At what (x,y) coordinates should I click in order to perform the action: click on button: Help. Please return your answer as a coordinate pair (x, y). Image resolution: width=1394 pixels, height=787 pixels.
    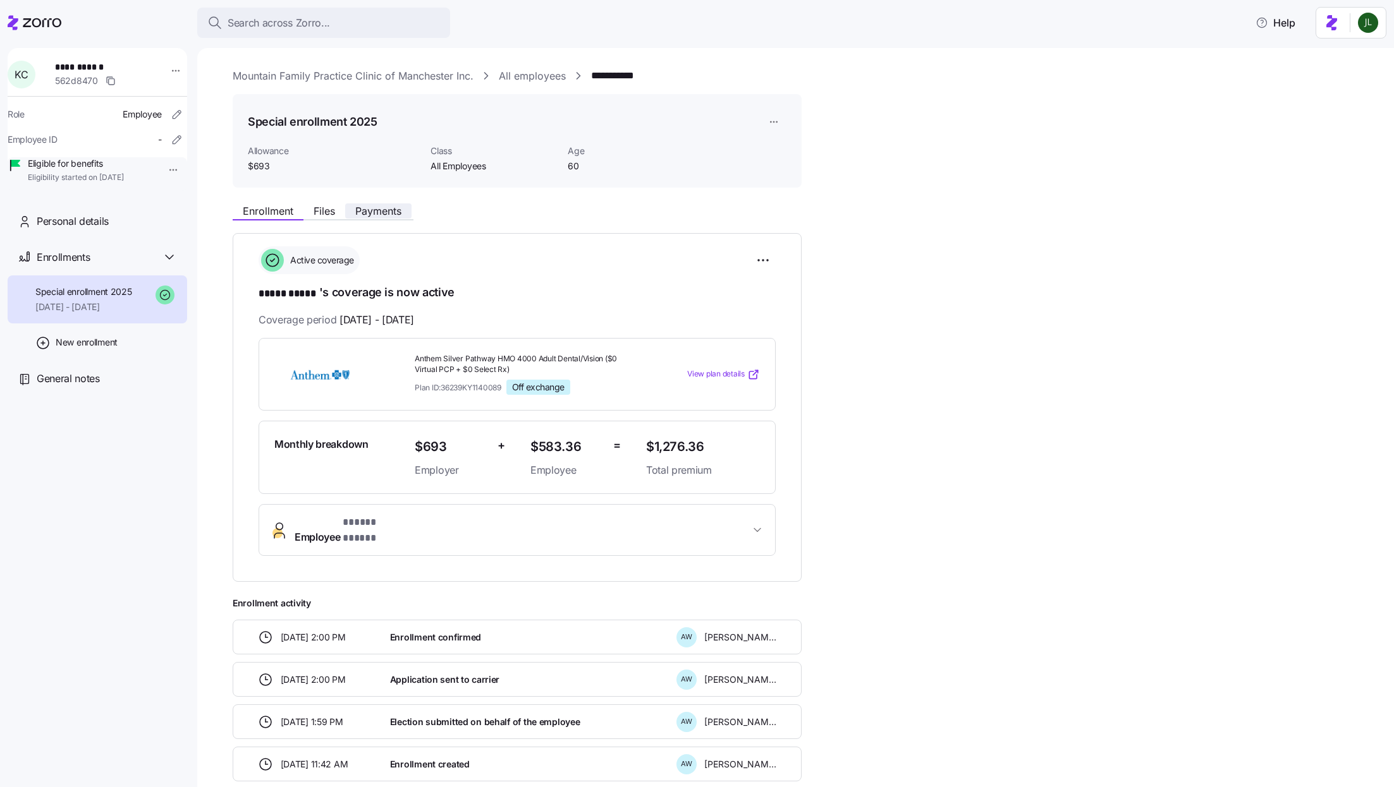
    Looking at the image, I should click on (1275, 23).